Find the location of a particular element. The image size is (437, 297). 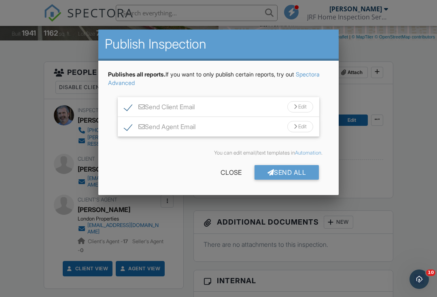

span: 10 is located at coordinates (430, 273).